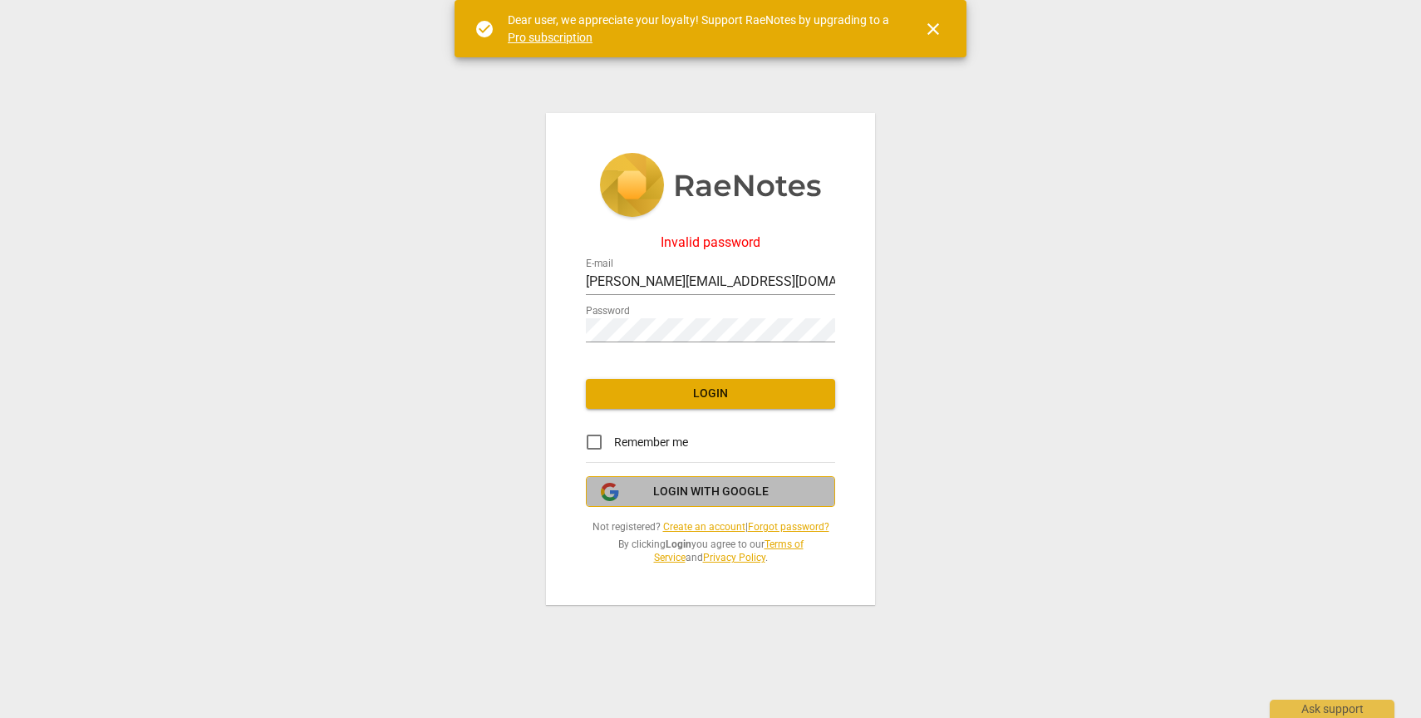  What do you see at coordinates (710, 551) in the screenshot?
I see `span: By clicking you agree to our and .` at bounding box center [710, 551].